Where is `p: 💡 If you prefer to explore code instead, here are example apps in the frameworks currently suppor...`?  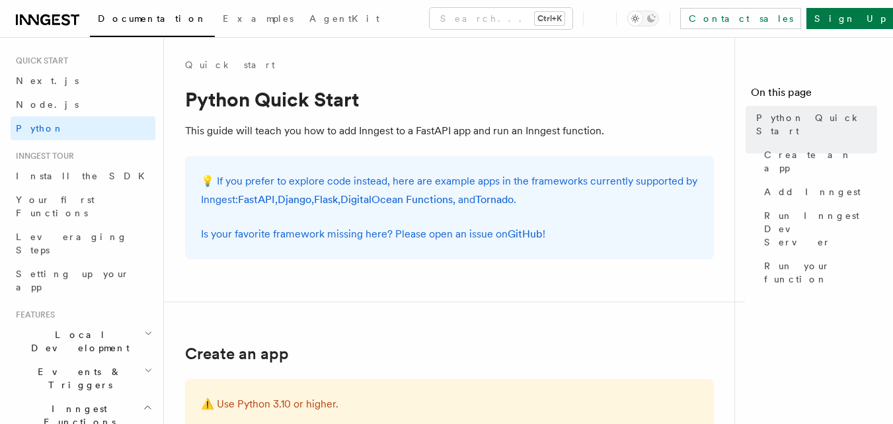
p: 💡 If you prefer to explore code instead, here are example apps in the frameworks currently suppor... is located at coordinates (449, 190).